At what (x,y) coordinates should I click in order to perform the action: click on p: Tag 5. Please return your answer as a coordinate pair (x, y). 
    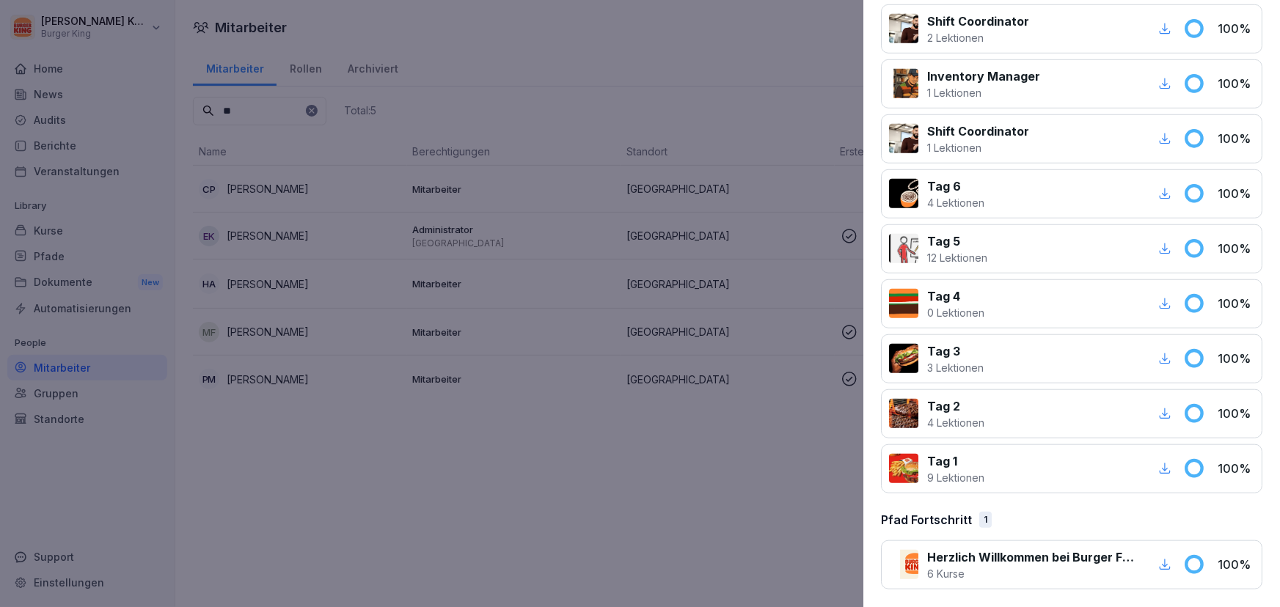
    Looking at the image, I should click on (957, 241).